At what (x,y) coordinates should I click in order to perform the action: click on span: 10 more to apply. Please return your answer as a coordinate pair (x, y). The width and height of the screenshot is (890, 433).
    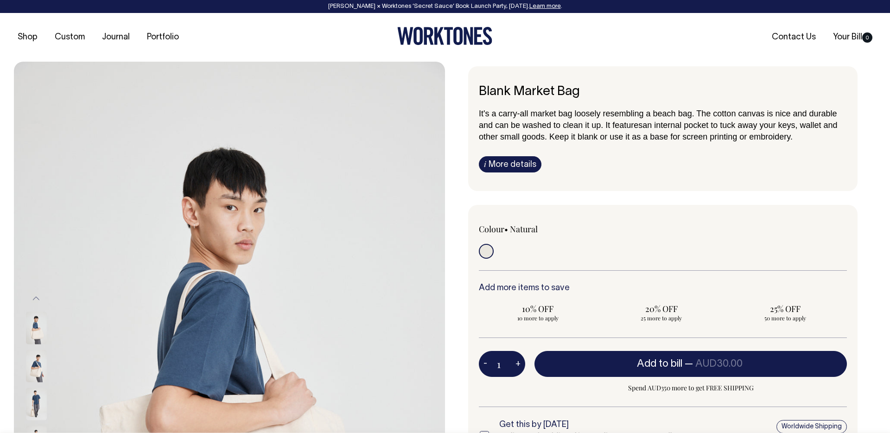
    Looking at the image, I should click on (538, 318).